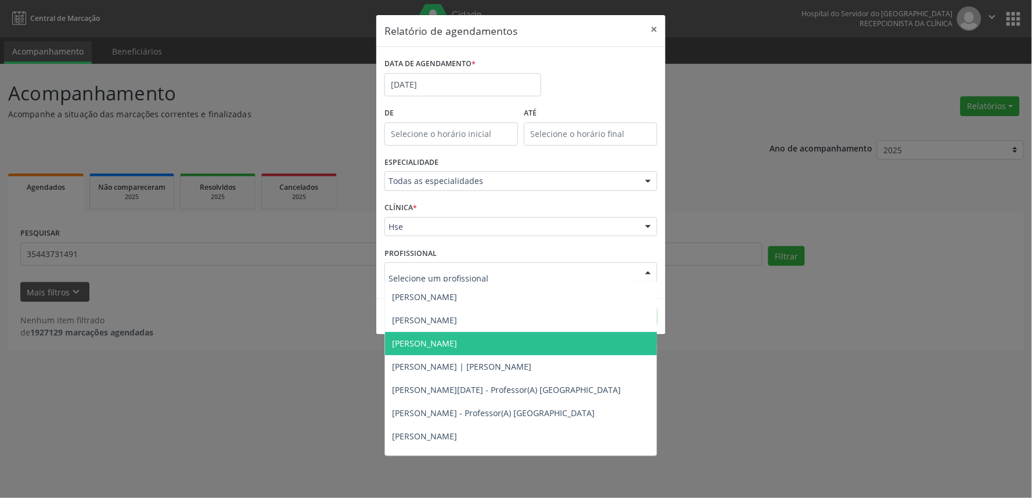  What do you see at coordinates (511, 227) in the screenshot?
I see `span: Hse` at bounding box center [511, 227].